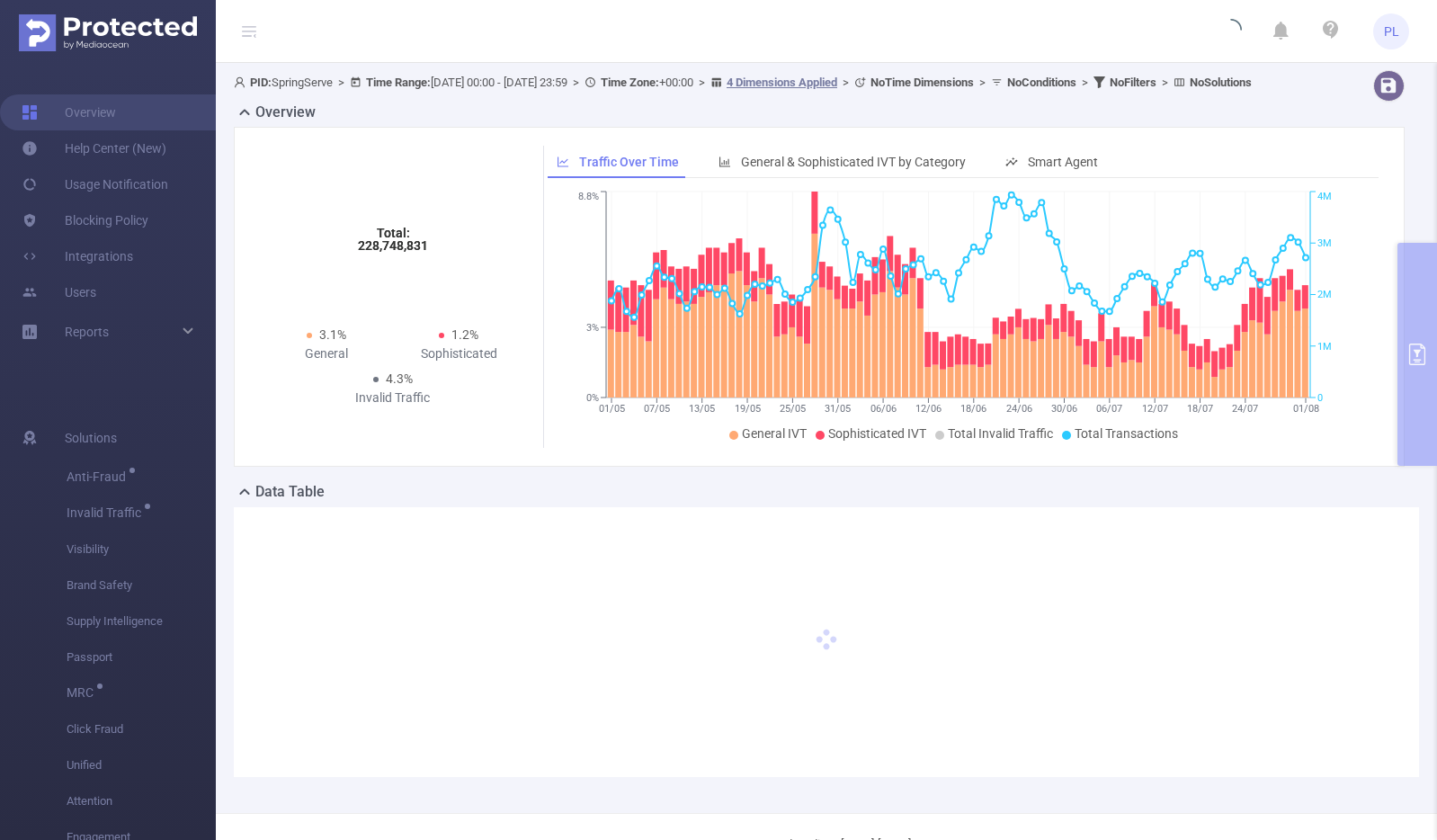 The image size is (1437, 840). Describe the element at coordinates (59, 292) in the screenshot. I see `a: Users` at that location.